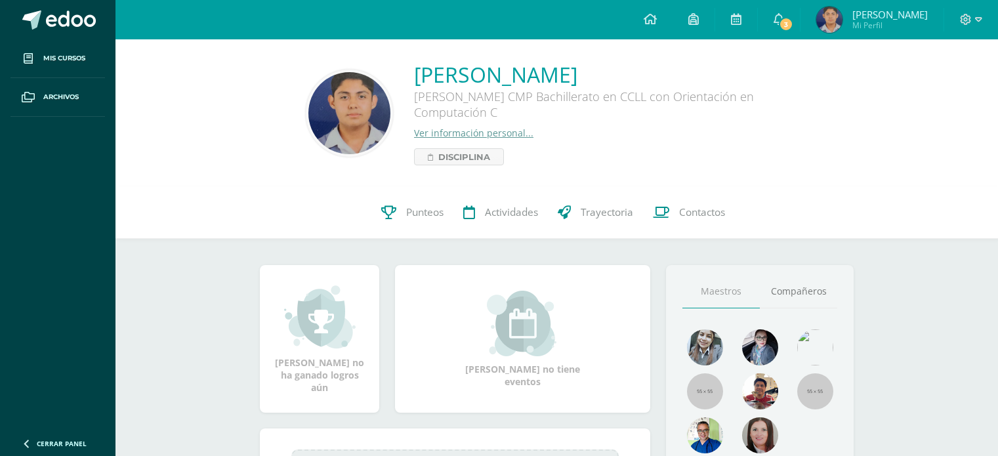 This screenshot has width=998, height=456. What do you see at coordinates (815, 347) in the screenshot?
I see `img: c25c8a4a46aeab7e345bf0f34826bacf.png` at bounding box center [815, 347].